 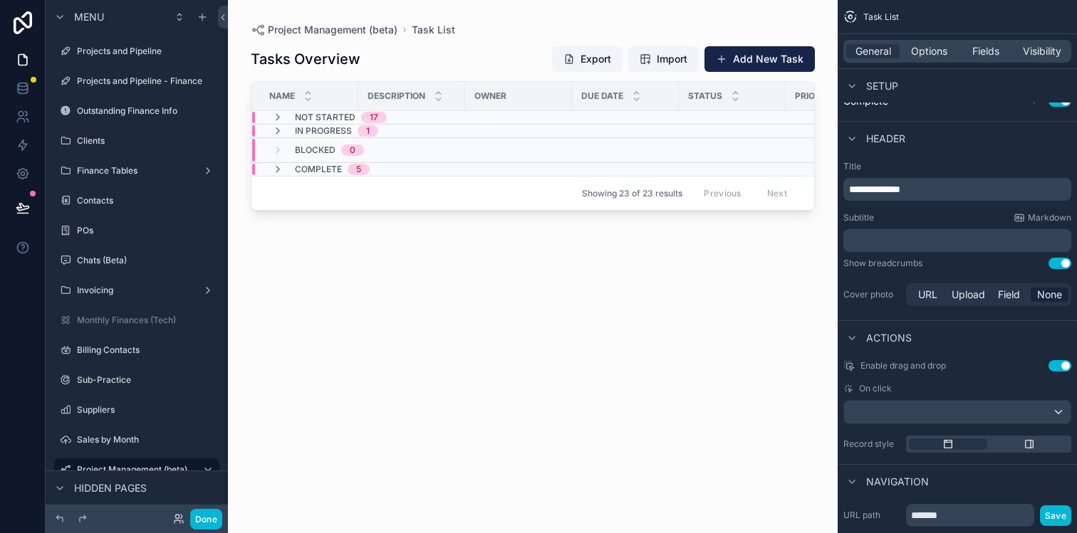 I want to click on div: 1, so click(x=367, y=131).